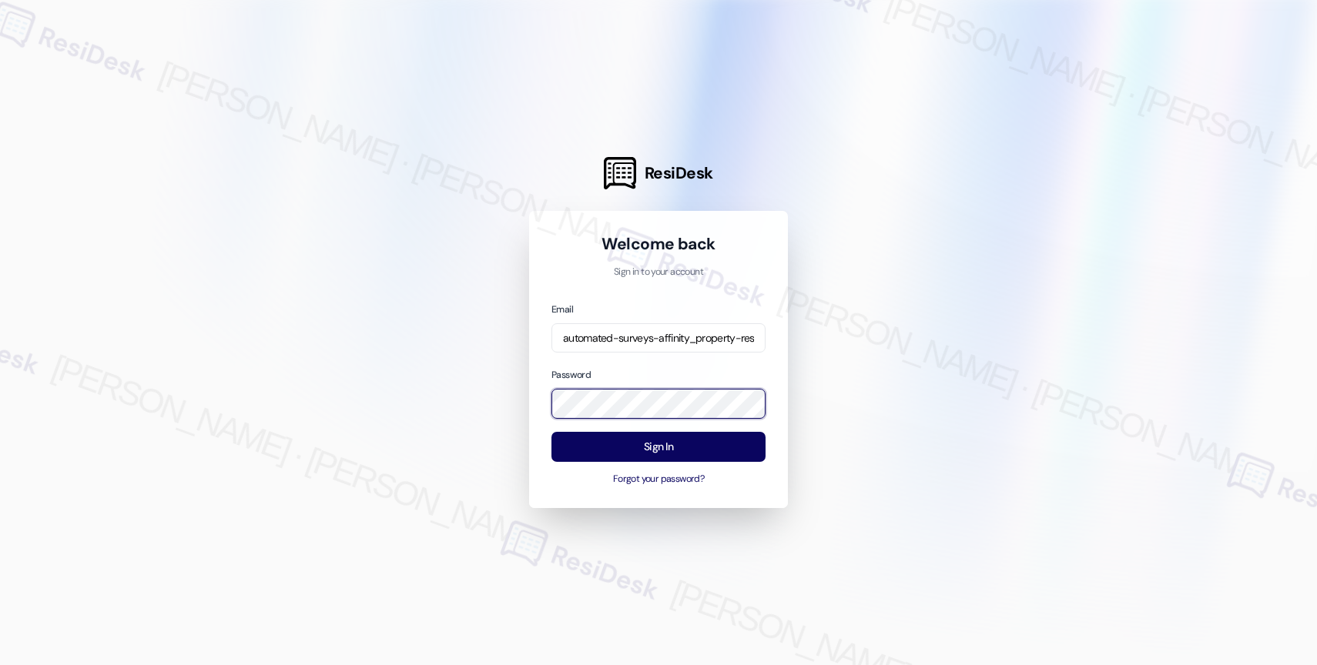 The width and height of the screenshot is (1317, 665). What do you see at coordinates (659, 480) in the screenshot?
I see `button: Forgot your password?` at bounding box center [659, 480].